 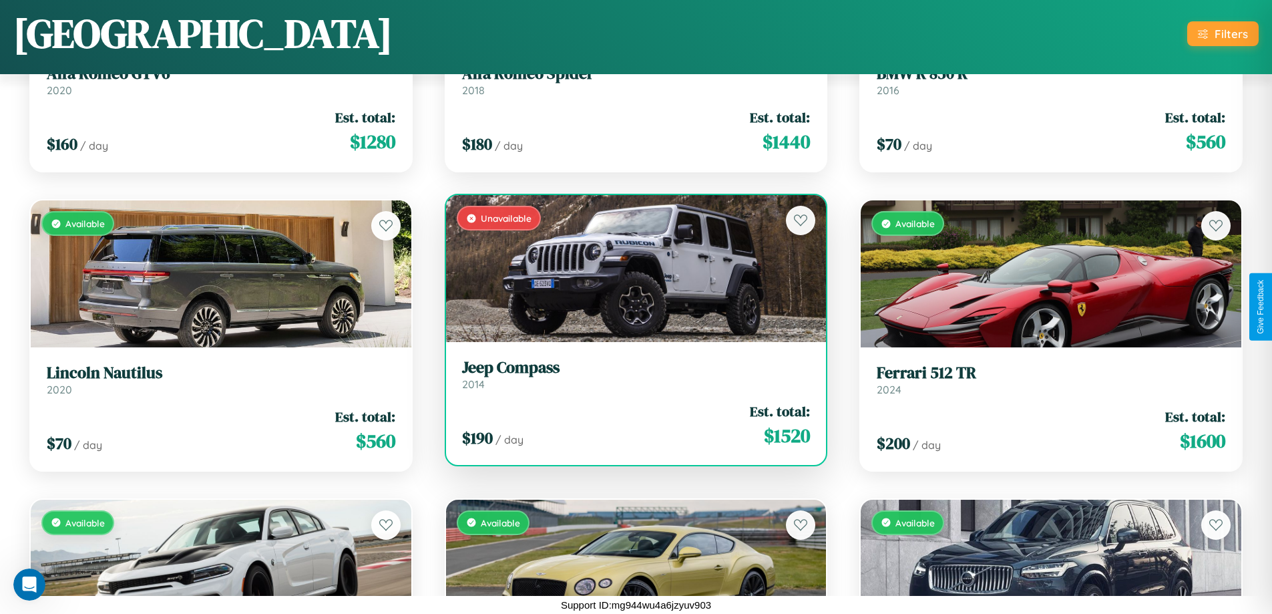 What do you see at coordinates (221, 373) in the screenshot?
I see `h3: Lincoln Nautilus` at bounding box center [221, 373].